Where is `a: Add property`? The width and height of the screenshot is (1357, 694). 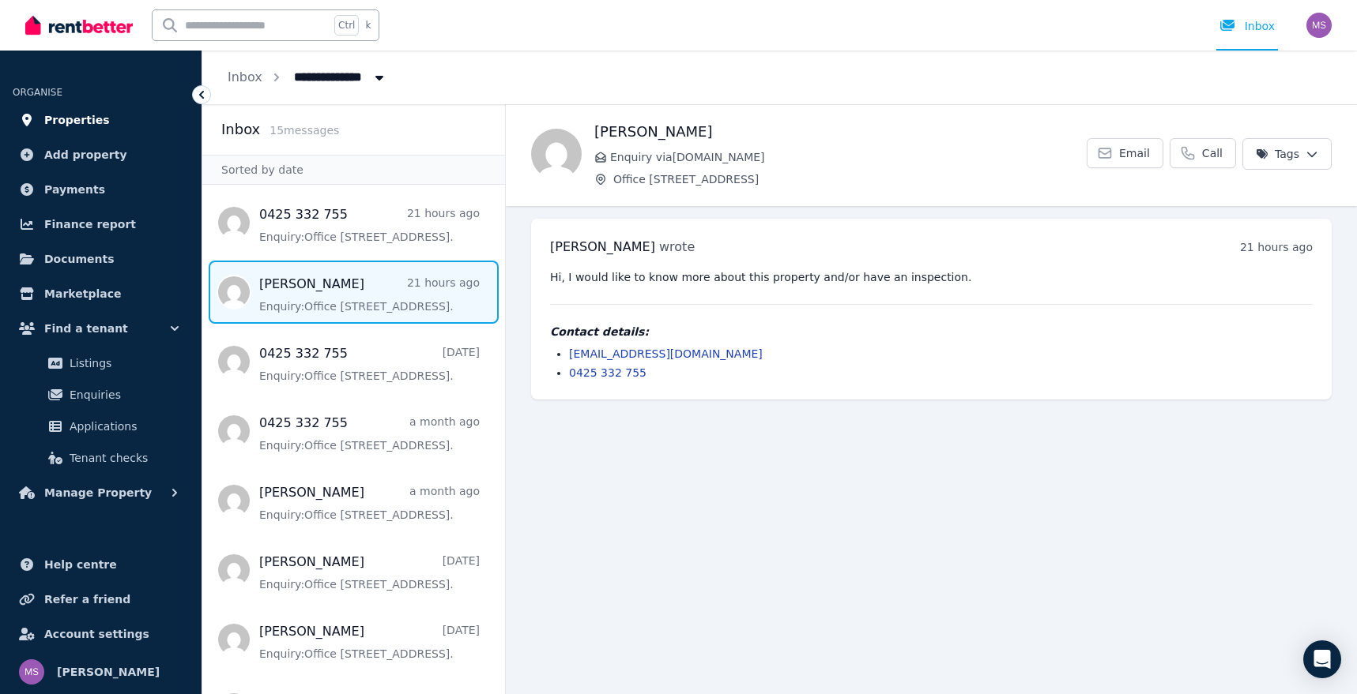 a: Add property is located at coordinates (100, 155).